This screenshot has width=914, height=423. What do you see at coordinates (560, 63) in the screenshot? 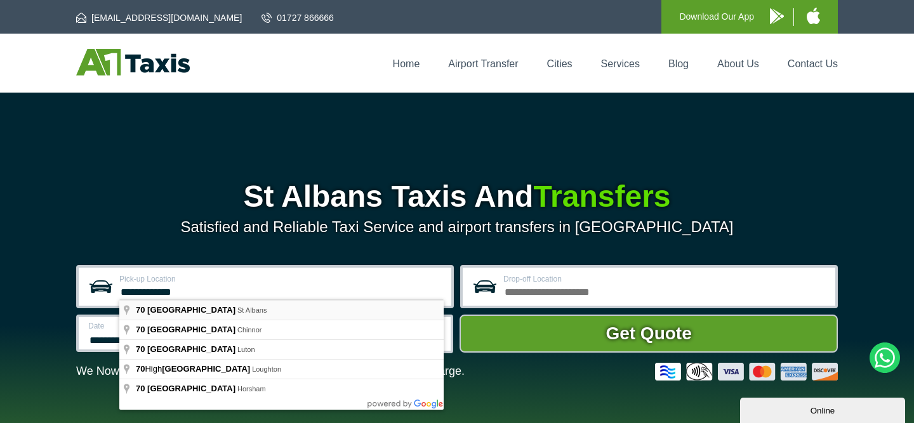
I see `a: Cities` at bounding box center [560, 63].